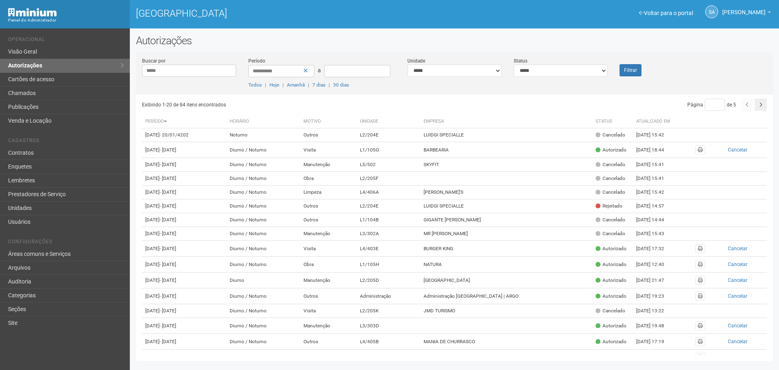  I want to click on li: Operacional, so click(66, 41).